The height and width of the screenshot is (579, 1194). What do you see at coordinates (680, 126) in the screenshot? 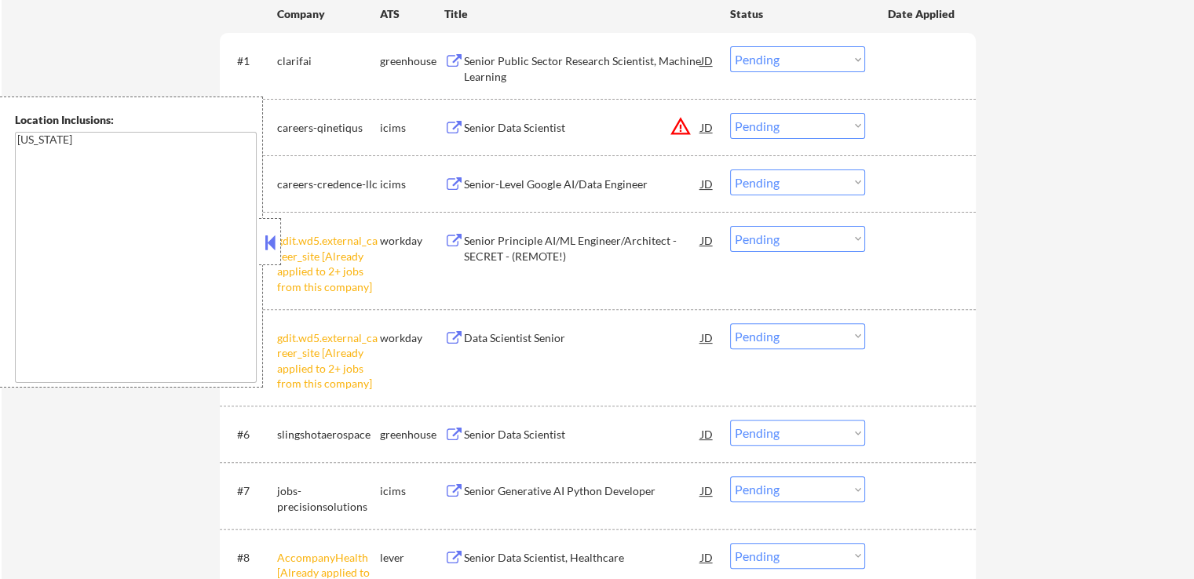
I see `button: warning_amber` at bounding box center [680, 126].